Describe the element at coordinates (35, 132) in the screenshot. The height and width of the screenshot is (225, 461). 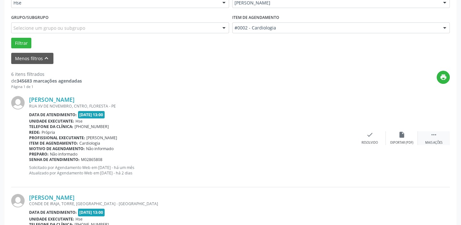
I see `b: Rede:` at that location.